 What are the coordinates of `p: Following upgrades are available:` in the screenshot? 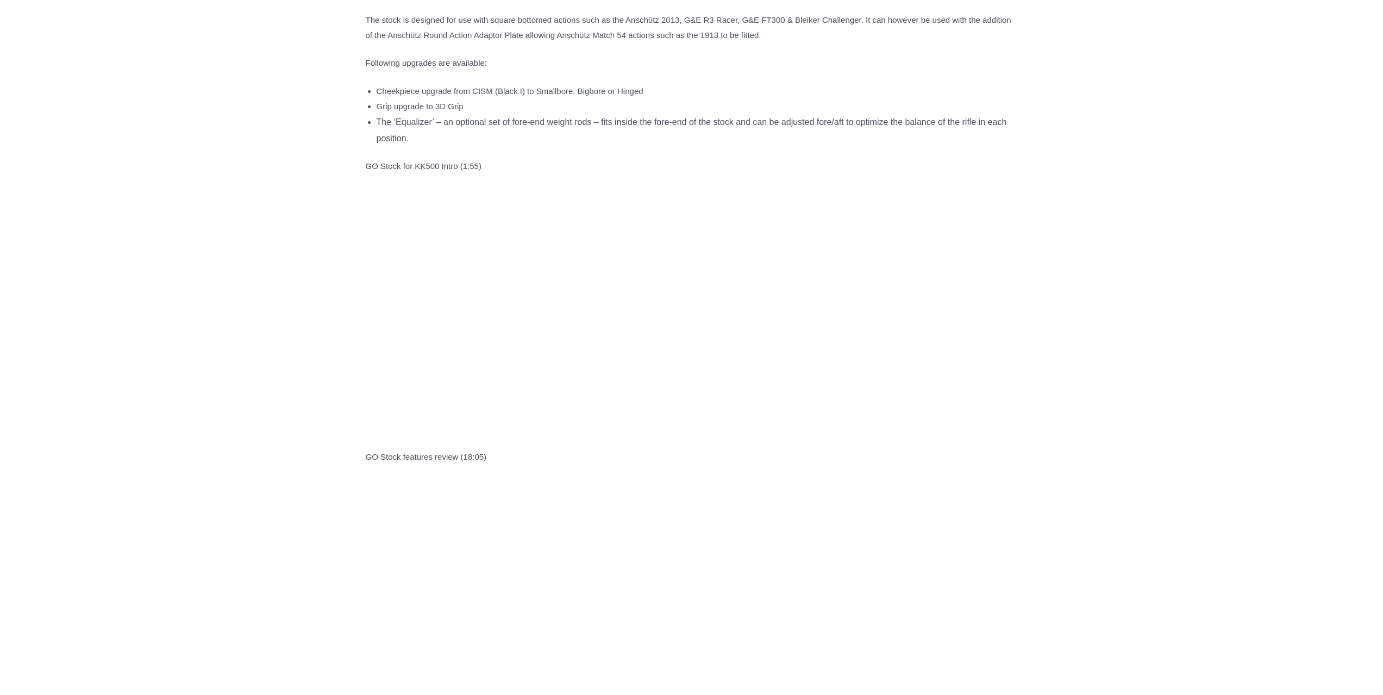 It's located at (692, 63).